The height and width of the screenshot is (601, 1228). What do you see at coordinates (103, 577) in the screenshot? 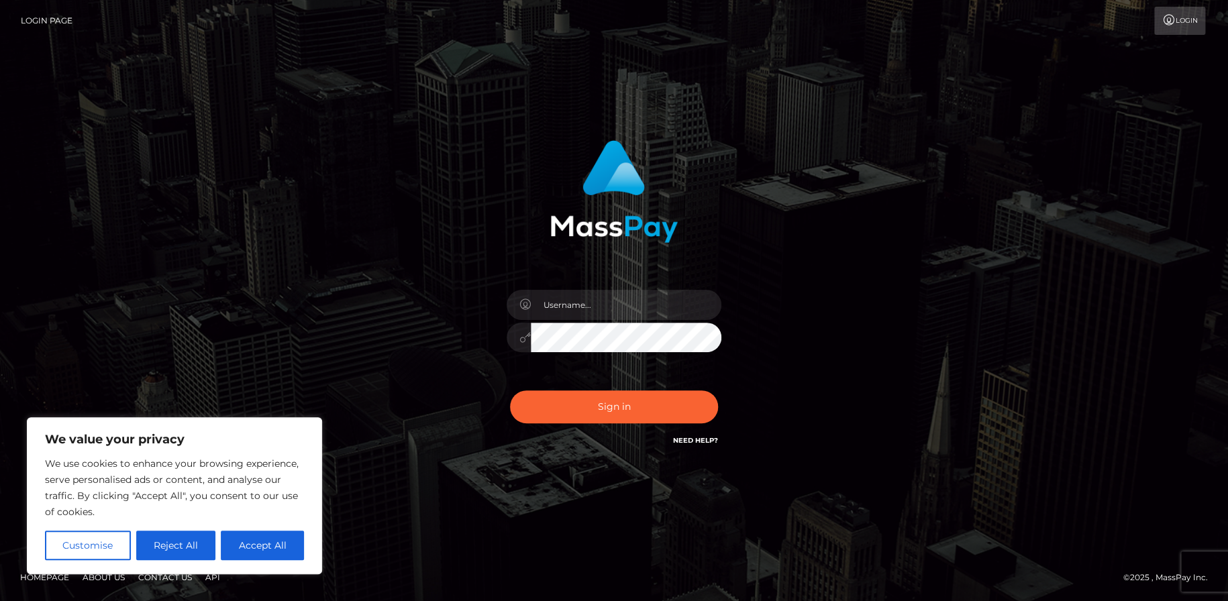
I see `a: About Us` at bounding box center [103, 577].